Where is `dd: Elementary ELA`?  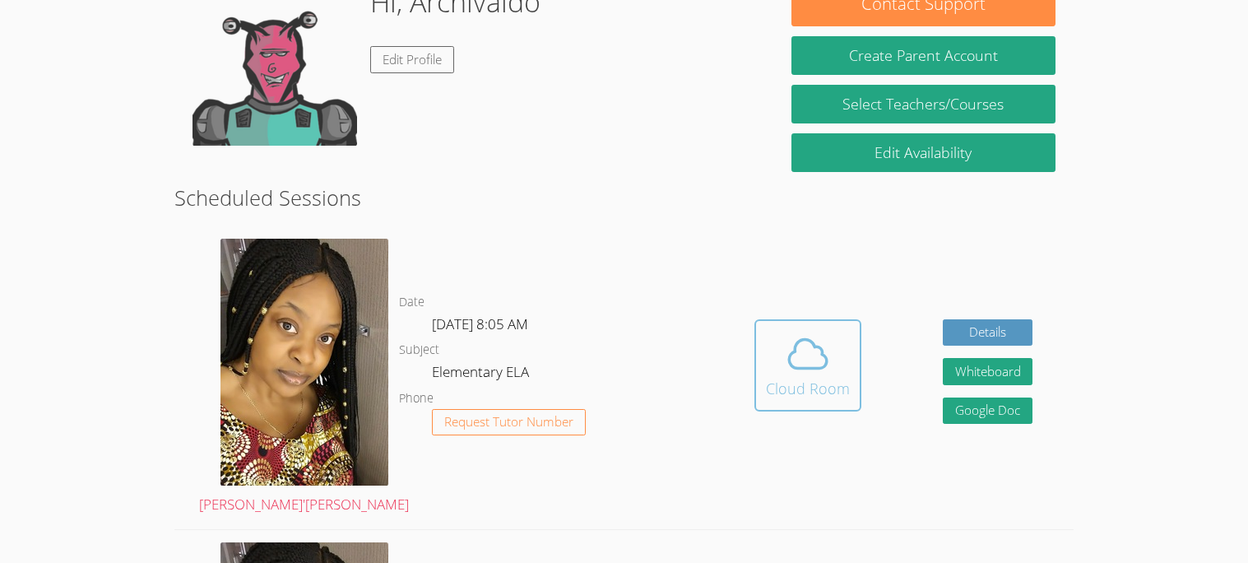
dd: Elementary ELA is located at coordinates (482, 374).